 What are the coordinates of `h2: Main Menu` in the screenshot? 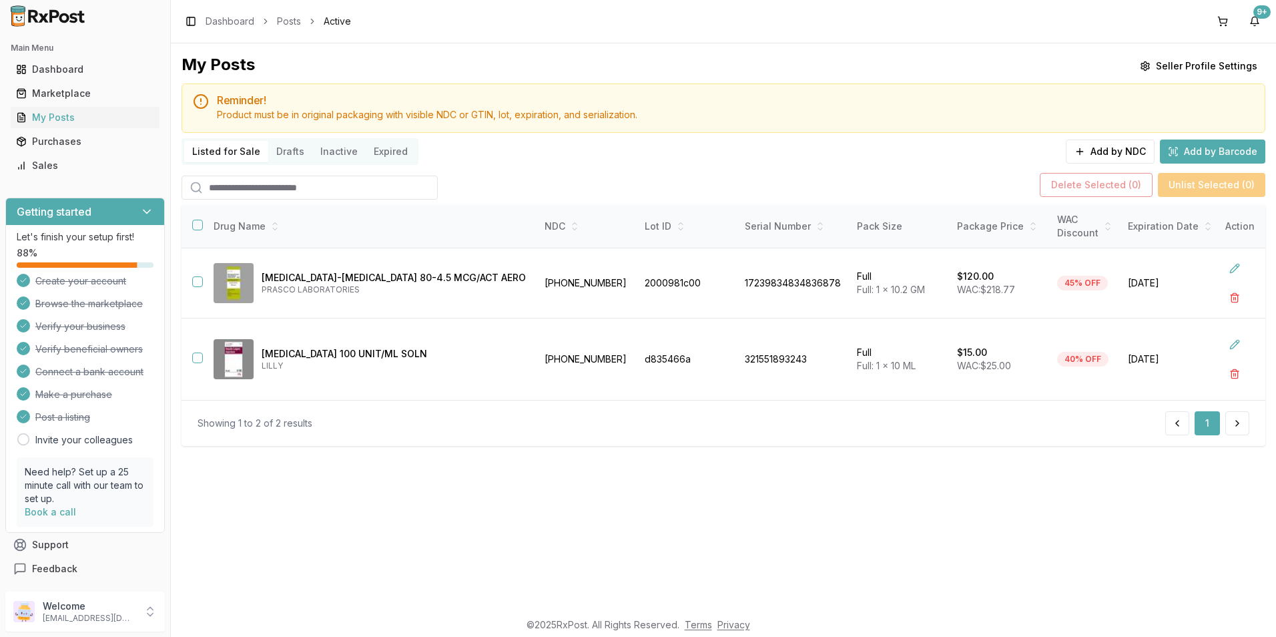 It's located at (85, 48).